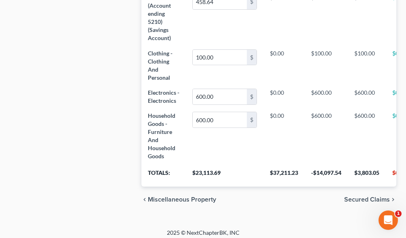  What do you see at coordinates (326, 175) in the screenshot?
I see `th: -$14,097.54` at bounding box center [326, 175].